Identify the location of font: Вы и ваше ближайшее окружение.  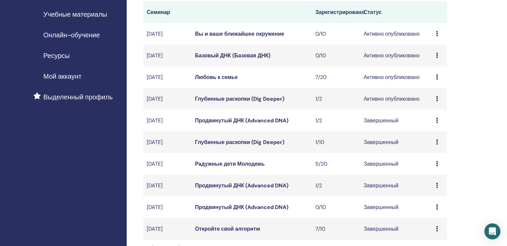
(239, 34).